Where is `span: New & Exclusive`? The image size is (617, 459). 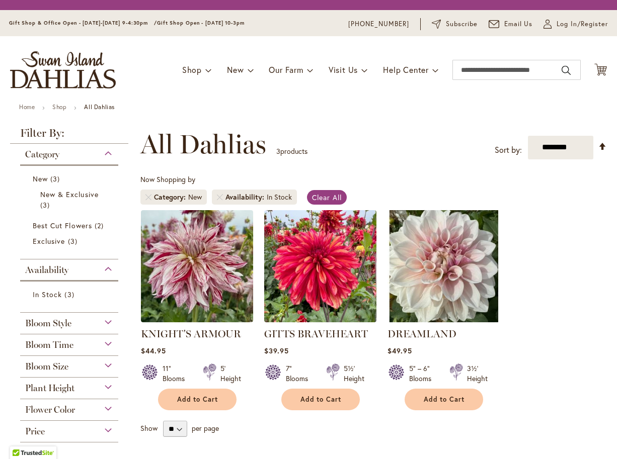 span: New & Exclusive is located at coordinates (69, 194).